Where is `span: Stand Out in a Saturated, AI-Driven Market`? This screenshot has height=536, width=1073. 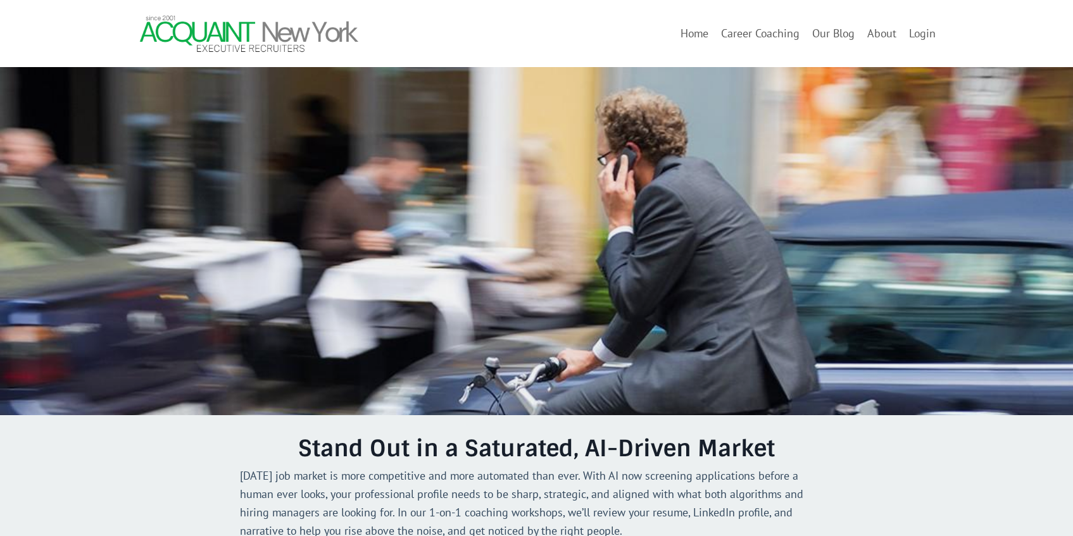
span: Stand Out in a Saturated, AI-Driven Market is located at coordinates (536, 448).